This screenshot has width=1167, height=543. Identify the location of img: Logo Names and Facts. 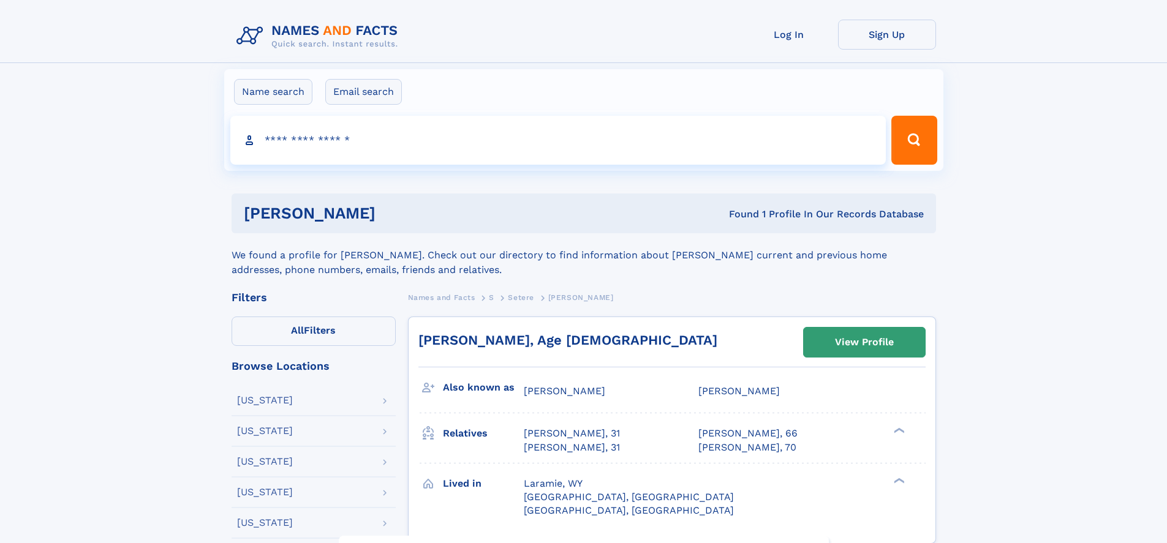
(320, 36).